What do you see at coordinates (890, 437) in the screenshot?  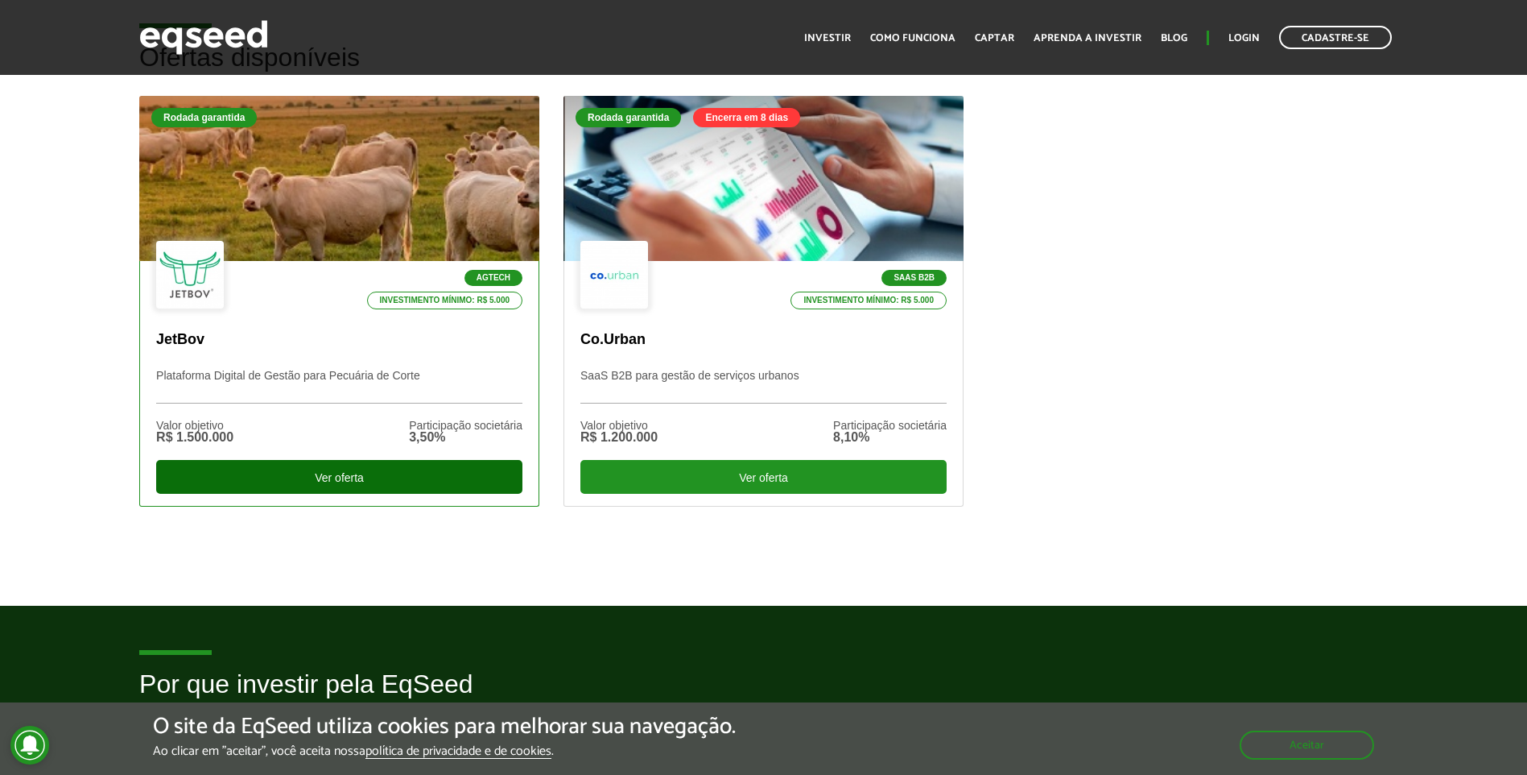 I see `div: 8,10%` at bounding box center [890, 437].